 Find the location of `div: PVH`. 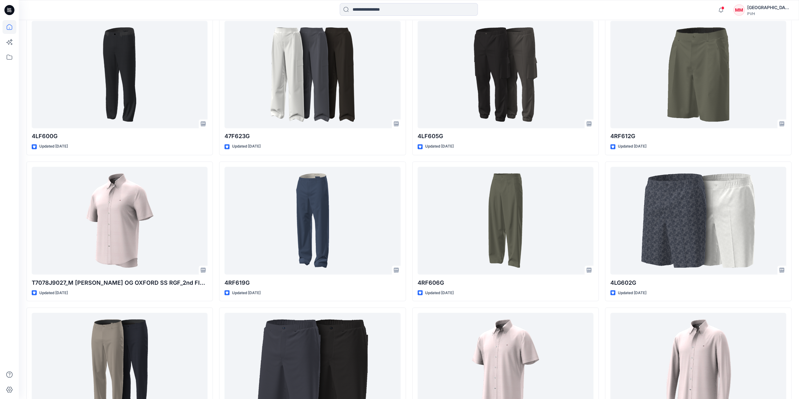

div: PVH is located at coordinates (769, 13).